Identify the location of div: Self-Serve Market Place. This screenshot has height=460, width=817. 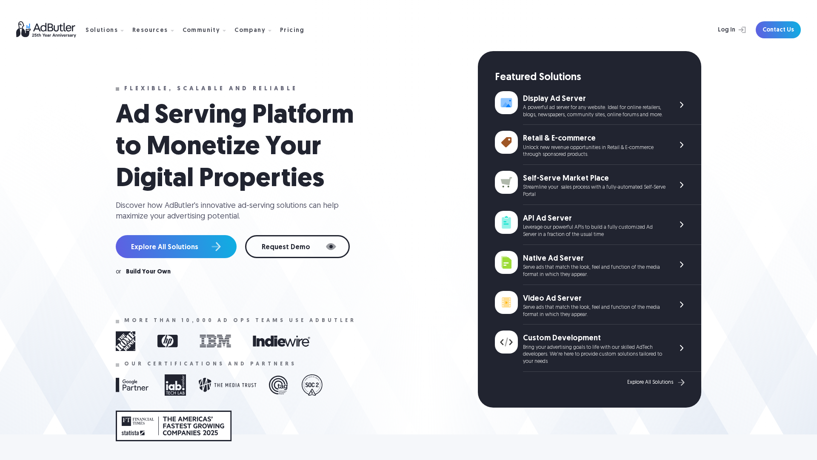
(594, 178).